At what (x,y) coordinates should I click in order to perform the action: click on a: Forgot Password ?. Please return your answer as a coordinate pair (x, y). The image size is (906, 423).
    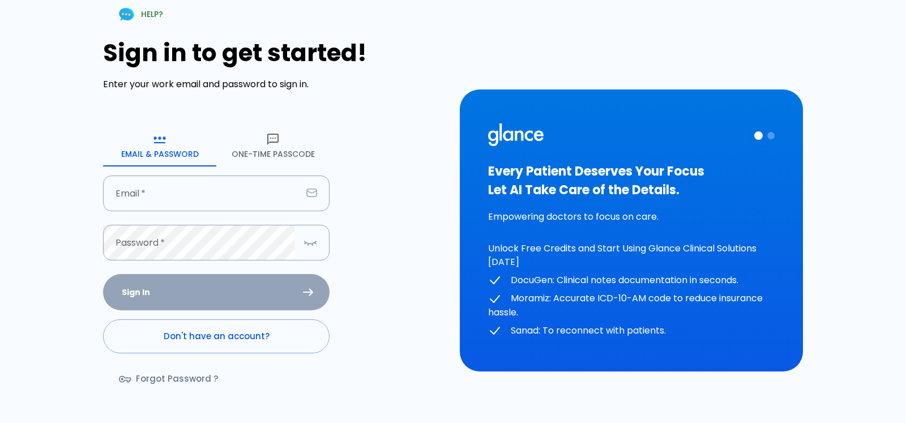
    Looking at the image, I should click on (169, 379).